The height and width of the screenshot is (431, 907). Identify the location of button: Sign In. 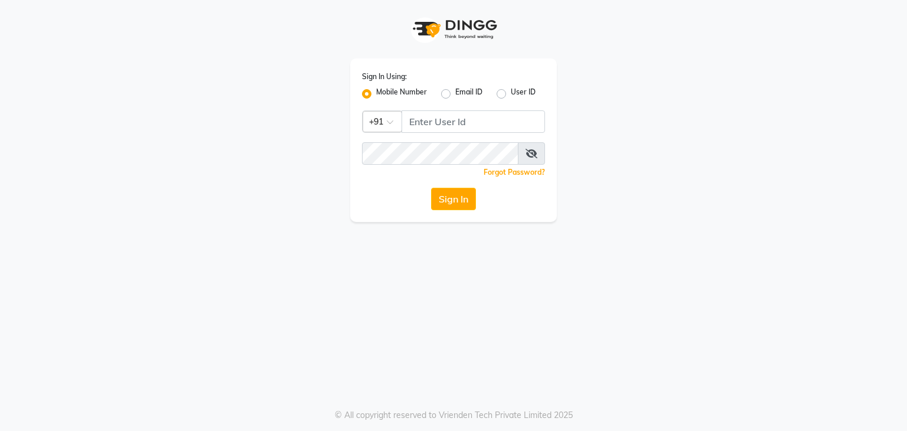
(454, 199).